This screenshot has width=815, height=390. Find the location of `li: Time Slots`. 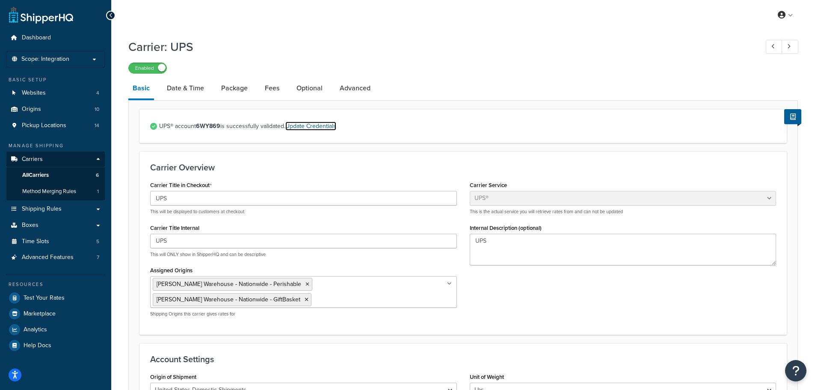

li: Time Slots is located at coordinates (56, 241).